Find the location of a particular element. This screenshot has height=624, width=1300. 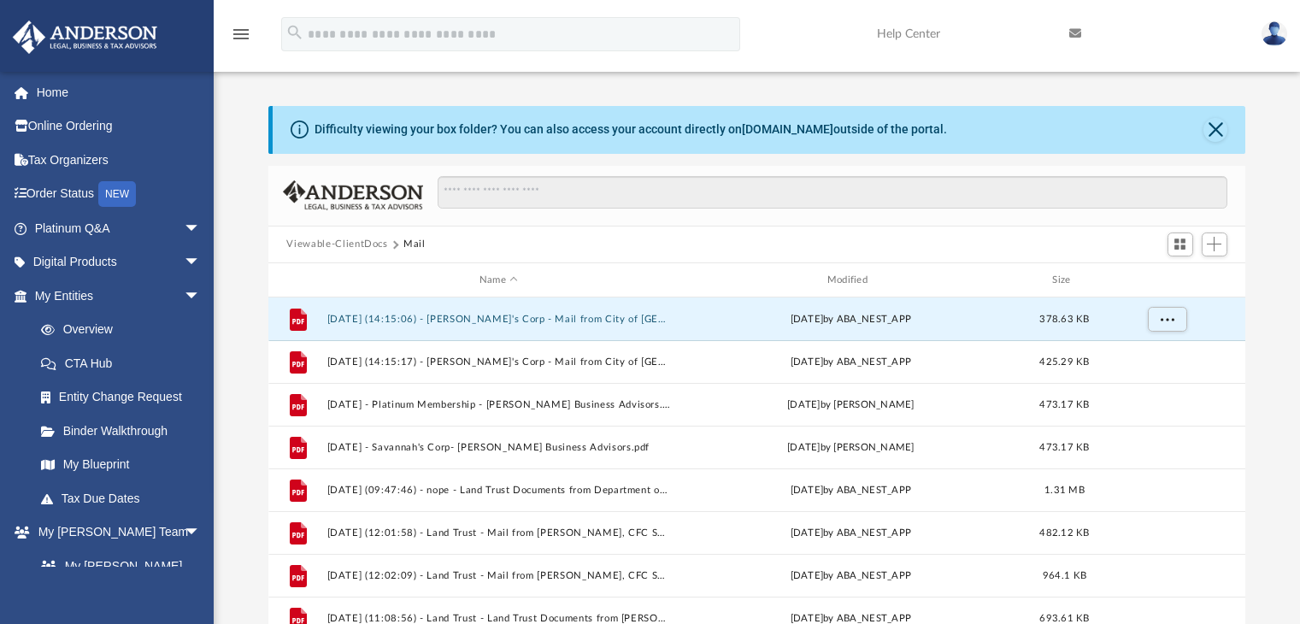

div: NEW is located at coordinates (117, 194).